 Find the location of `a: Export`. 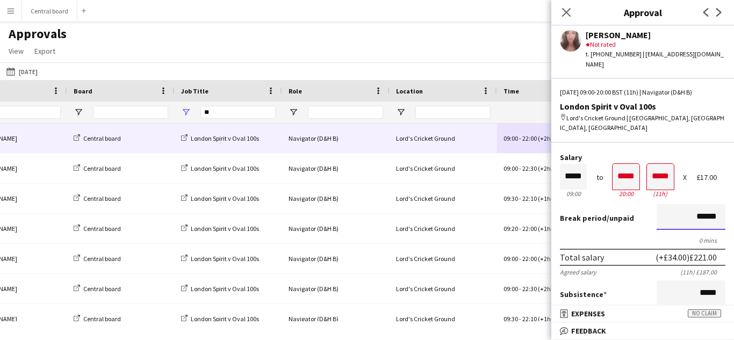

a: Export is located at coordinates (45, 51).